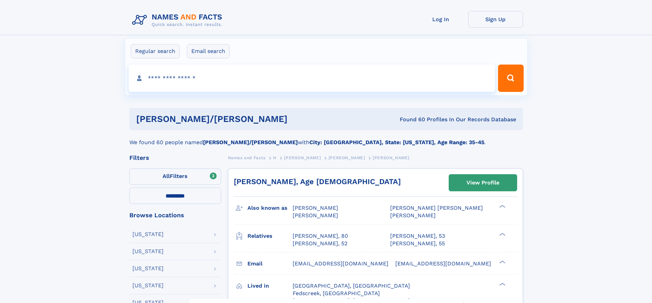 The width and height of the screenshot is (652, 303). Describe the element at coordinates (175, 177) in the screenshot. I see `label: Filters` at that location.